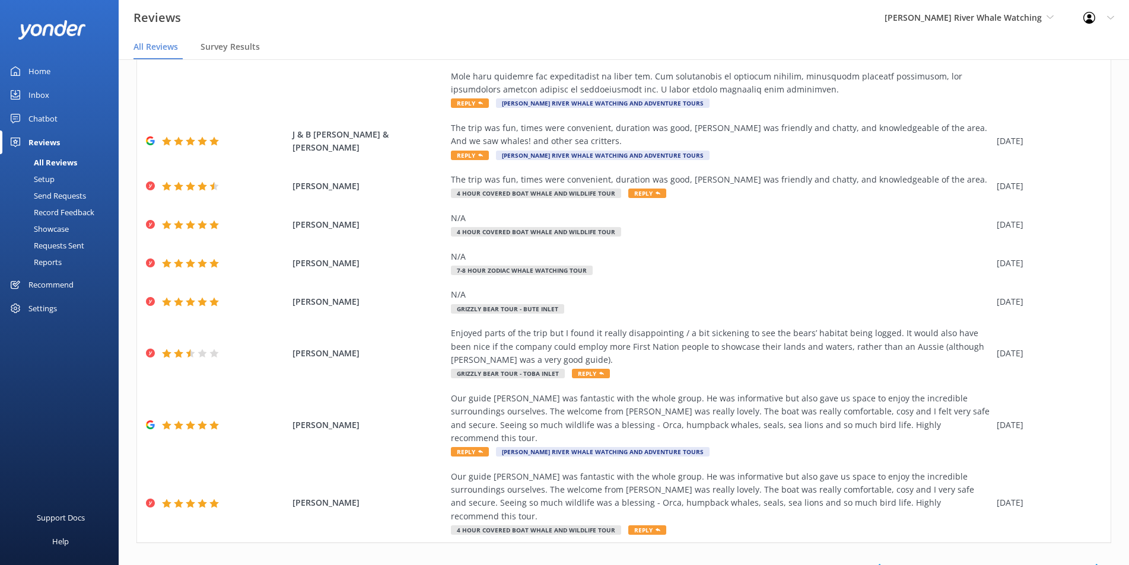  Describe the element at coordinates (46, 246) in the screenshot. I see `div: Requests Sent` at that location.